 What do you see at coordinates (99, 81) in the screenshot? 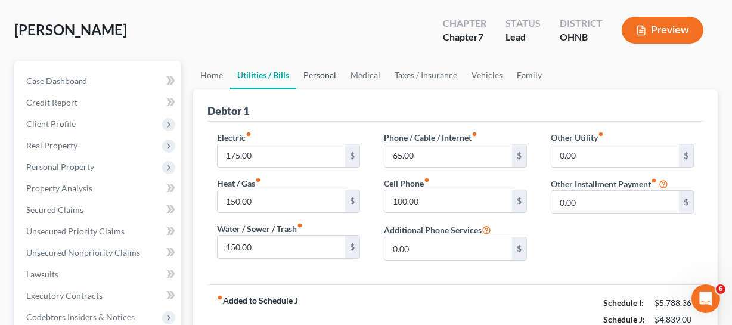
I see `a: Case Dashboard` at bounding box center [99, 81].